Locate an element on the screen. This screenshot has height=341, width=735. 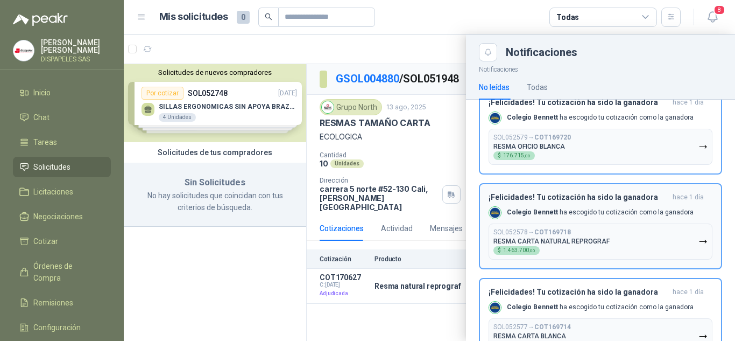
a: Tareas is located at coordinates (62, 142).